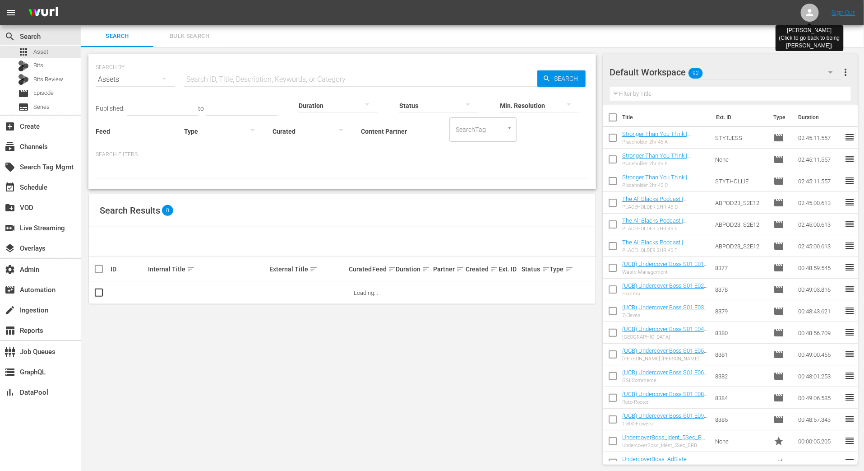 The height and width of the screenshot is (471, 864). I want to click on span: Search, so click(568, 78).